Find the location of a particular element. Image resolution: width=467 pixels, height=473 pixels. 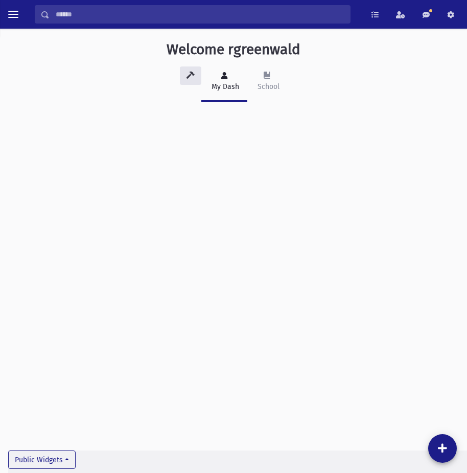

div: My Dash is located at coordinates (224, 86).